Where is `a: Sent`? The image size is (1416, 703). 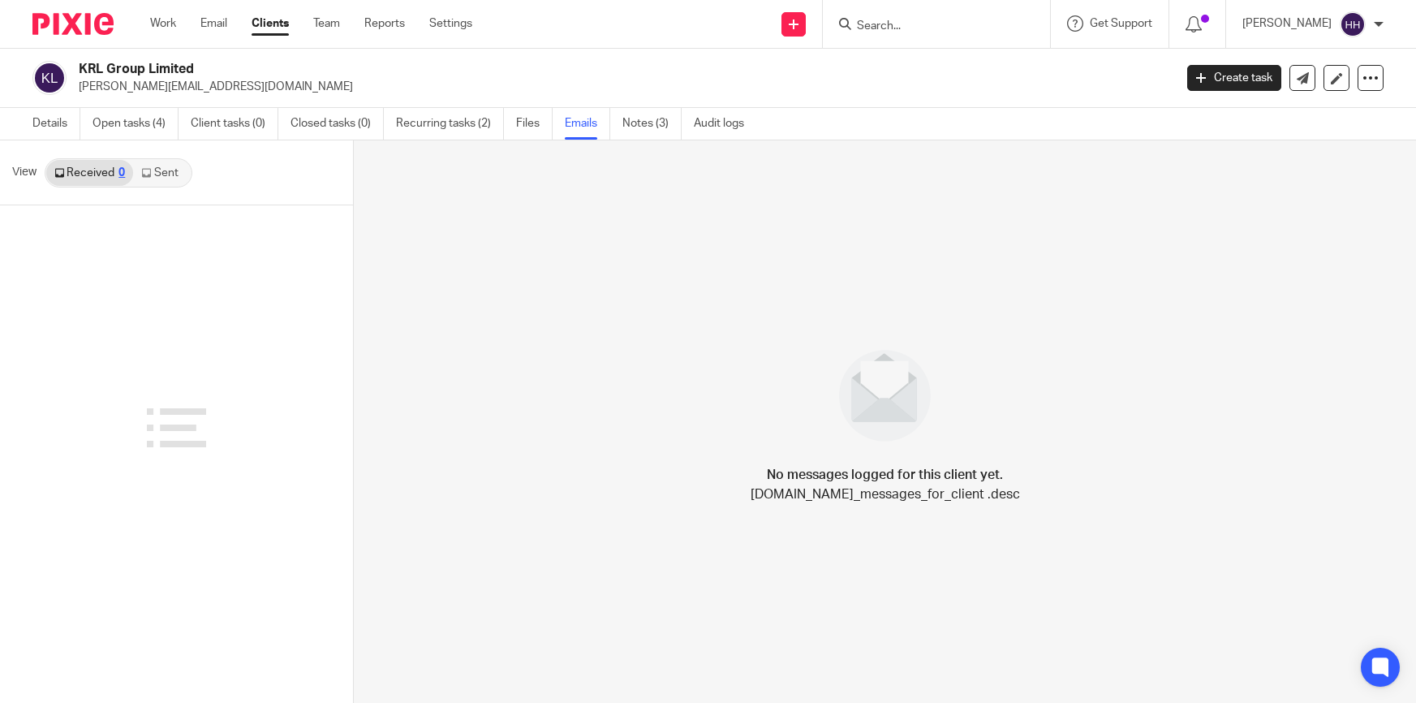 a: Sent is located at coordinates (162, 173).